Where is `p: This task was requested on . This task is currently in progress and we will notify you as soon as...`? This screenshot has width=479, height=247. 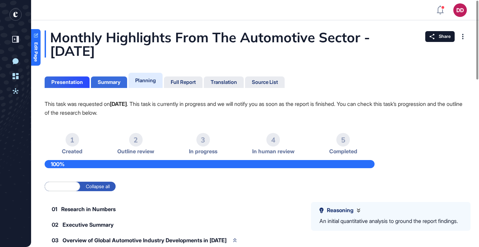
p: This task was requested on . This task is currently in progress and we will notify you as soon as... is located at coordinates (255, 108).